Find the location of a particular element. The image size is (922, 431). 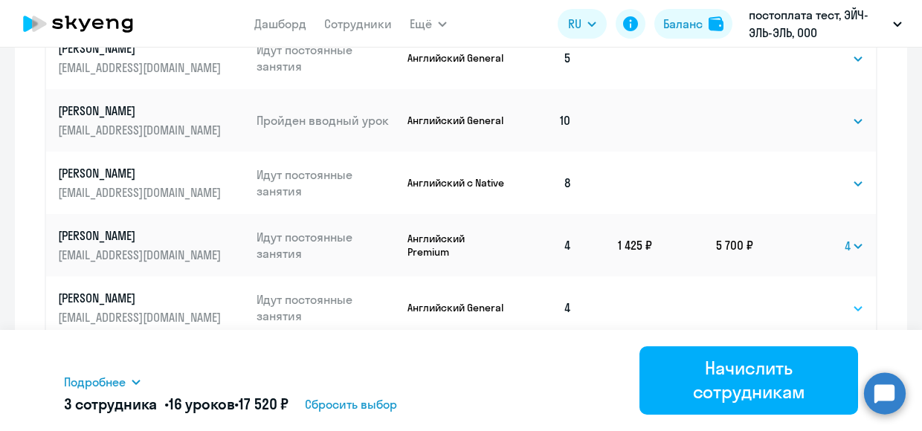

span: 17 520 ₽ is located at coordinates (263, 404).